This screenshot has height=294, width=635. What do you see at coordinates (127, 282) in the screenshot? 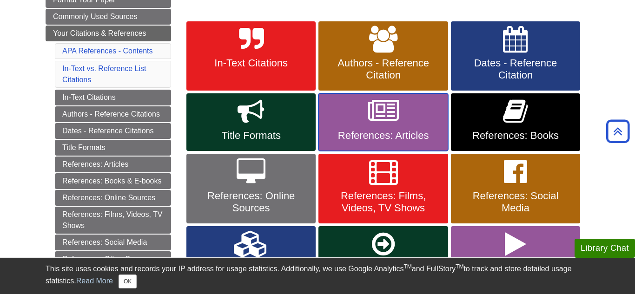
I see `button: Close` at bounding box center [127, 282].